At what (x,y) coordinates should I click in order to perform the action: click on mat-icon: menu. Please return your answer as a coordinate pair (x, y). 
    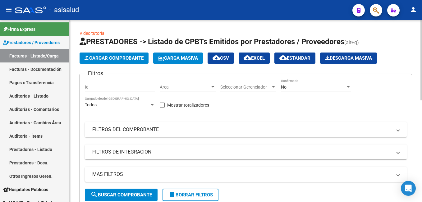
    Looking at the image, I should click on (9, 10).